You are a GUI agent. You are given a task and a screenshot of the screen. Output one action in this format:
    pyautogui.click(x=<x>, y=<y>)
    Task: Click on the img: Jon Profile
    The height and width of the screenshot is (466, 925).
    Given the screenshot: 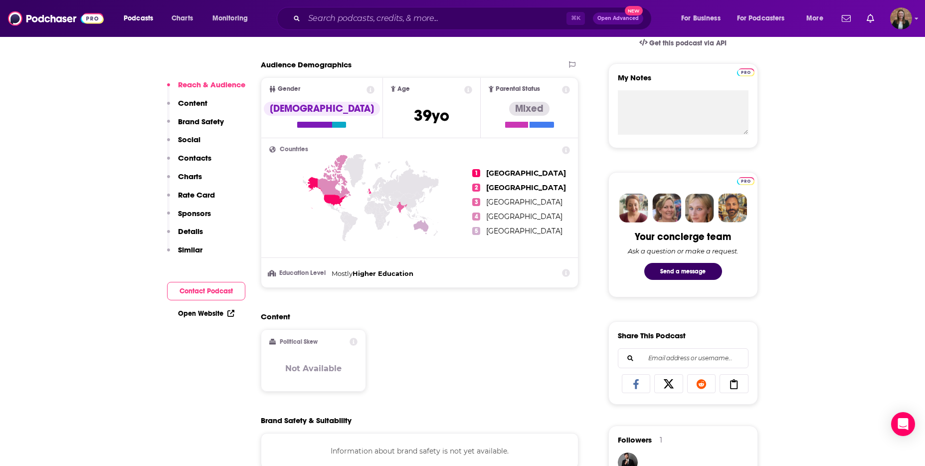 What is the action you would take?
    pyautogui.click(x=733, y=208)
    